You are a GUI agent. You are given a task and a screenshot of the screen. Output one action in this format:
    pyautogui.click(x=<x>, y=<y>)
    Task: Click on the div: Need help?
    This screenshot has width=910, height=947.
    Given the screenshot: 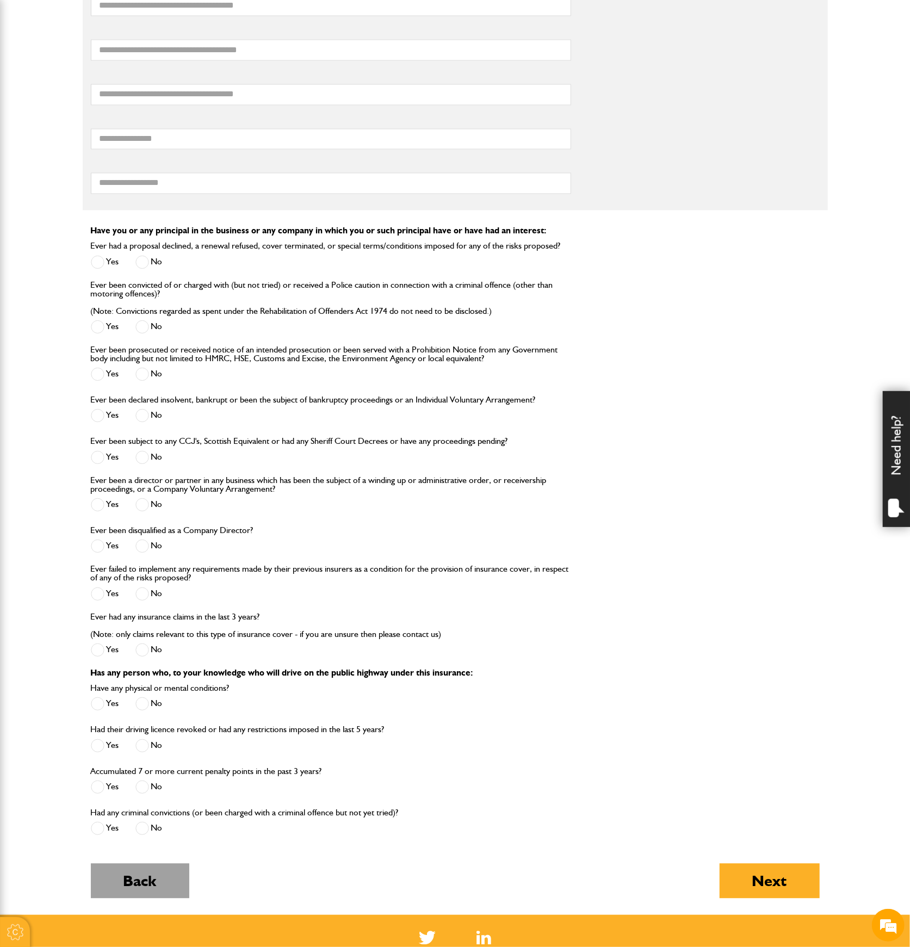 What is the action you would take?
    pyautogui.click(x=897, y=459)
    